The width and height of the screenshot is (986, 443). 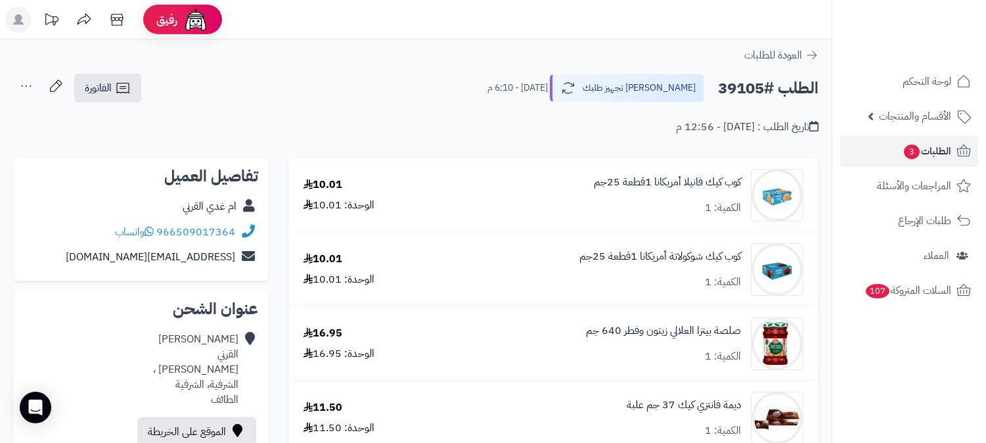 I want to click on span: رفيق, so click(x=167, y=20).